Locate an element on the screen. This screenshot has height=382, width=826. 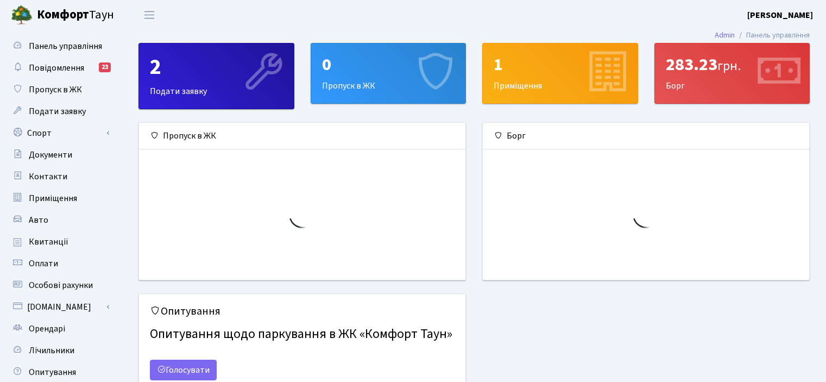
a: Подати заявку is located at coordinates (60, 111).